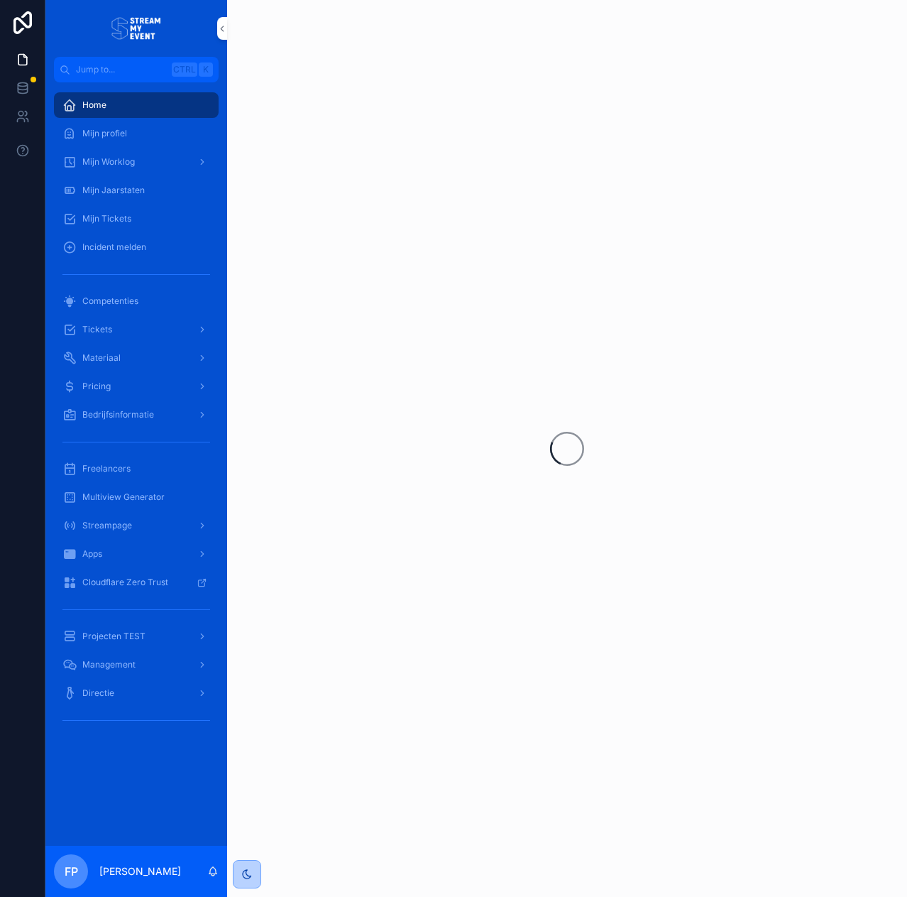  What do you see at coordinates (136, 70) in the screenshot?
I see `button: Jump to...CtrlK` at bounding box center [136, 70].